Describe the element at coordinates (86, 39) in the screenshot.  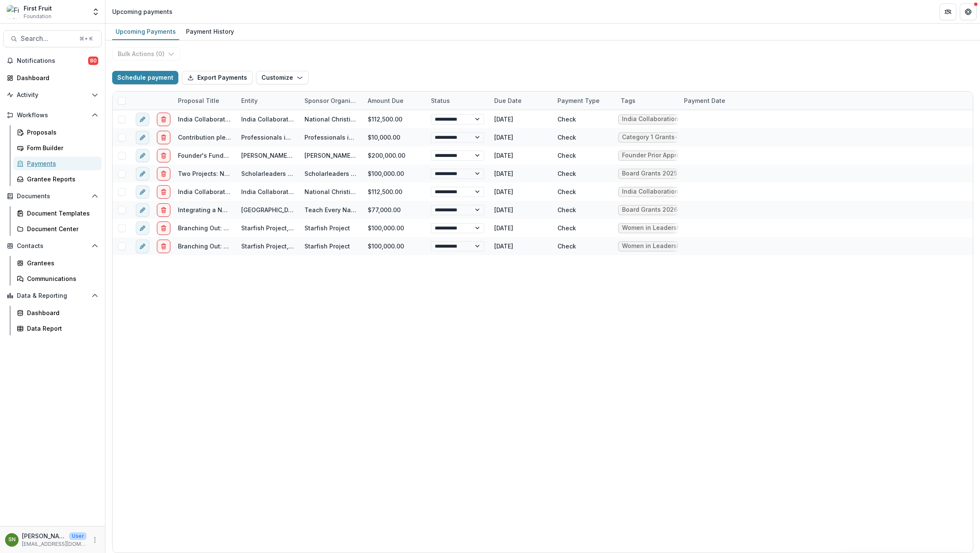
I see `div: ⌘ + K` at that location.